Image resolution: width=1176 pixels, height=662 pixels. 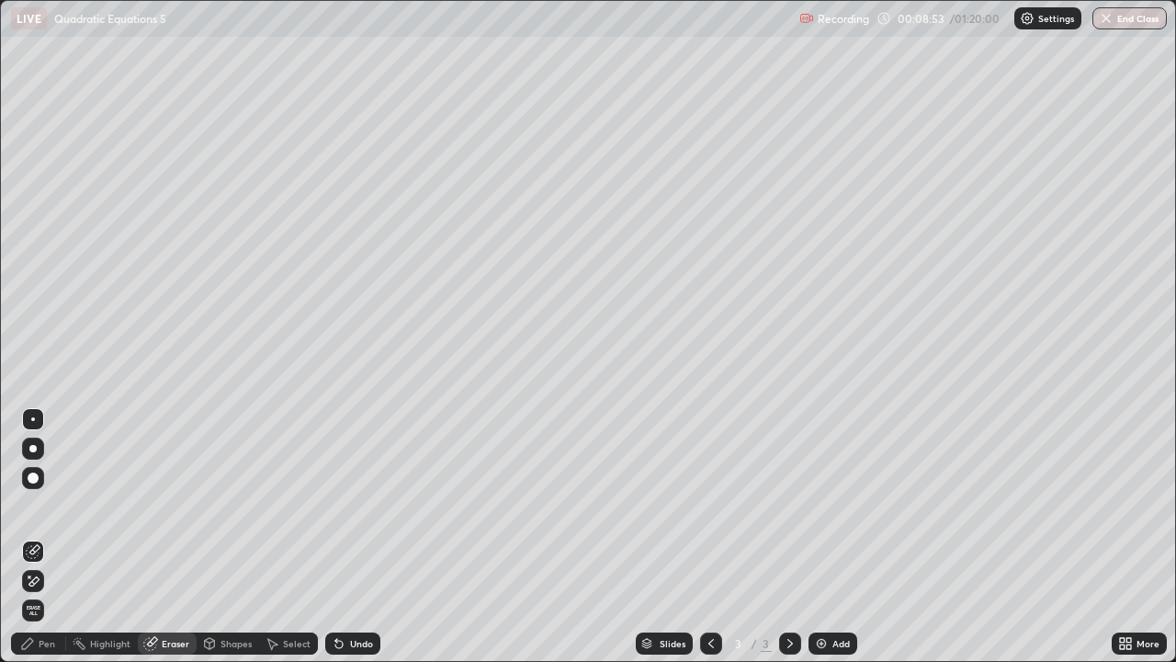 I want to click on div: Eraser, so click(x=176, y=643).